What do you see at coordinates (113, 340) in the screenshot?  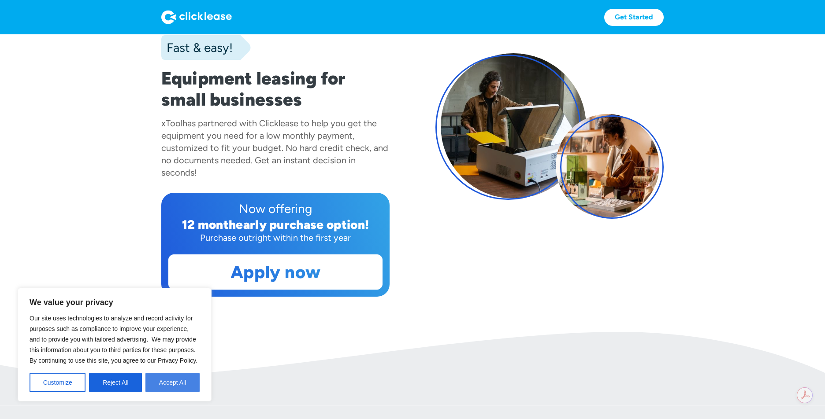 I see `span: Our site uses technologies to analyze and record activity for purposes such as compliance to impr...` at bounding box center [113, 340].